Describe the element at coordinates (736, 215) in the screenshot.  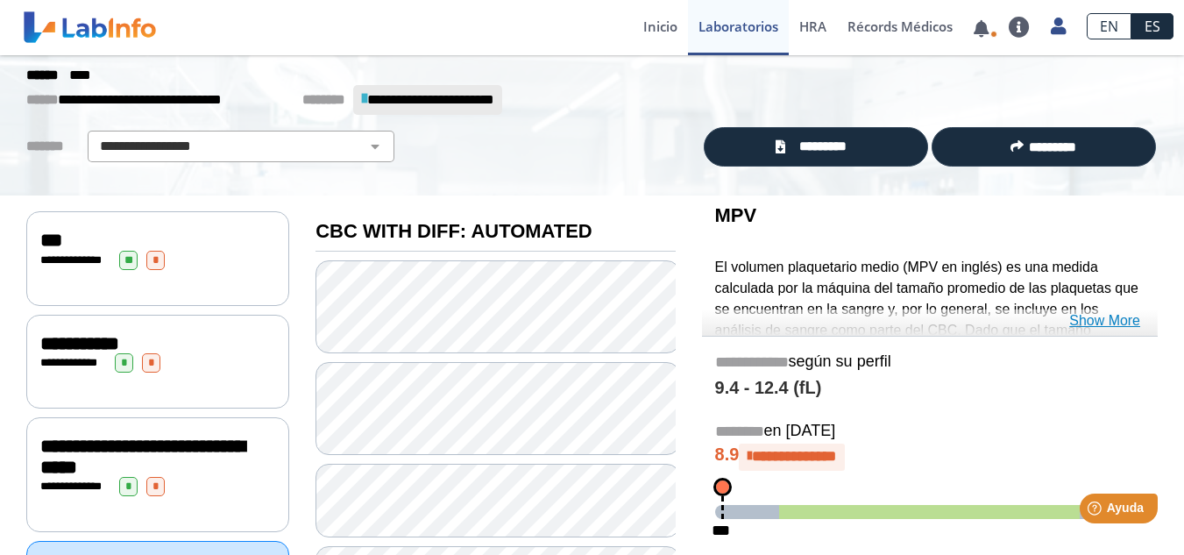
I see `b: MPV` at that location.